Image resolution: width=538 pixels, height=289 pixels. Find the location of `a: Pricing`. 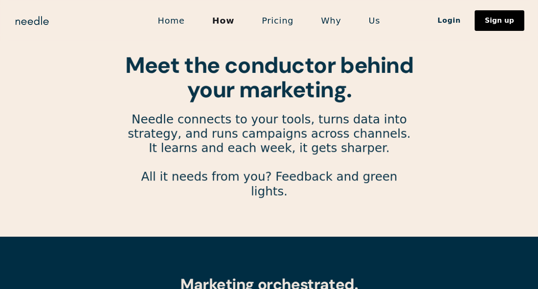

a: Pricing is located at coordinates (278, 21).